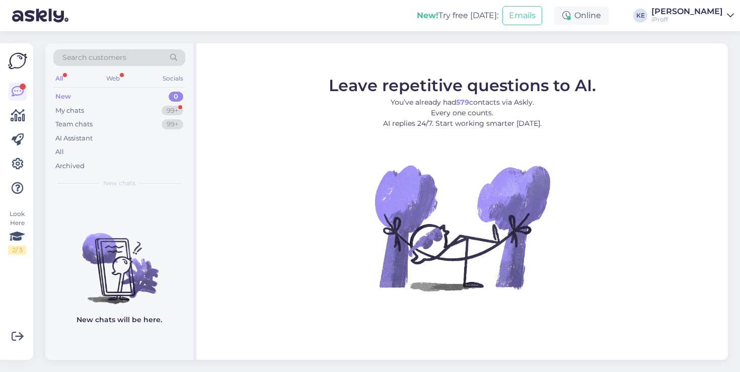 The image size is (740, 372). Describe the element at coordinates (17, 250) in the screenshot. I see `div: 2 / 3` at that location.